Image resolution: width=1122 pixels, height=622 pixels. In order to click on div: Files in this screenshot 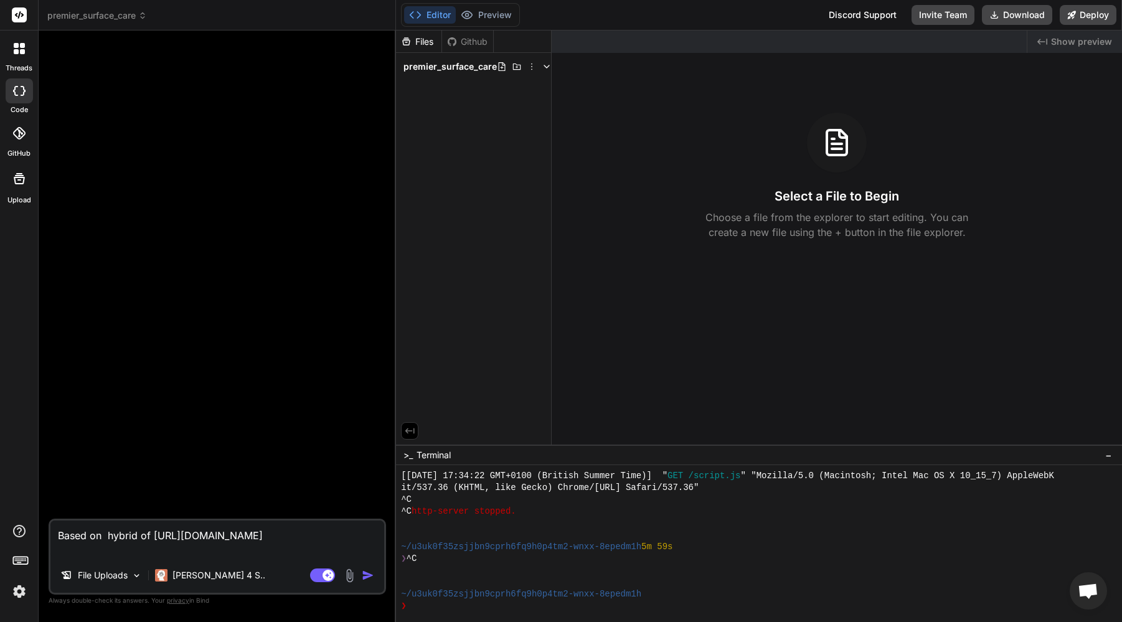, I will do `click(418, 42)`.